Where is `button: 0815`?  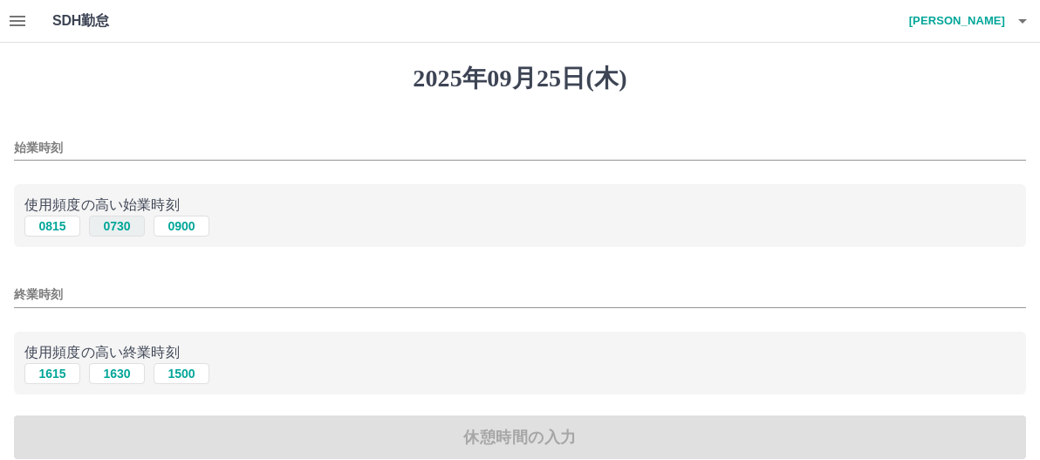
button: 0815 is located at coordinates (52, 226).